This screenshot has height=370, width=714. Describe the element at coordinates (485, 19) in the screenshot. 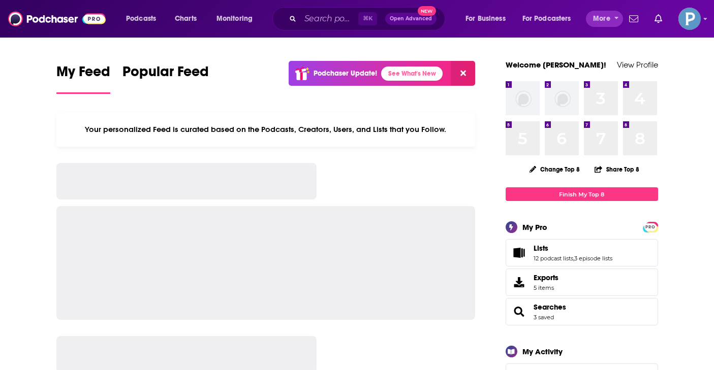

I see `span: For Business` at that location.